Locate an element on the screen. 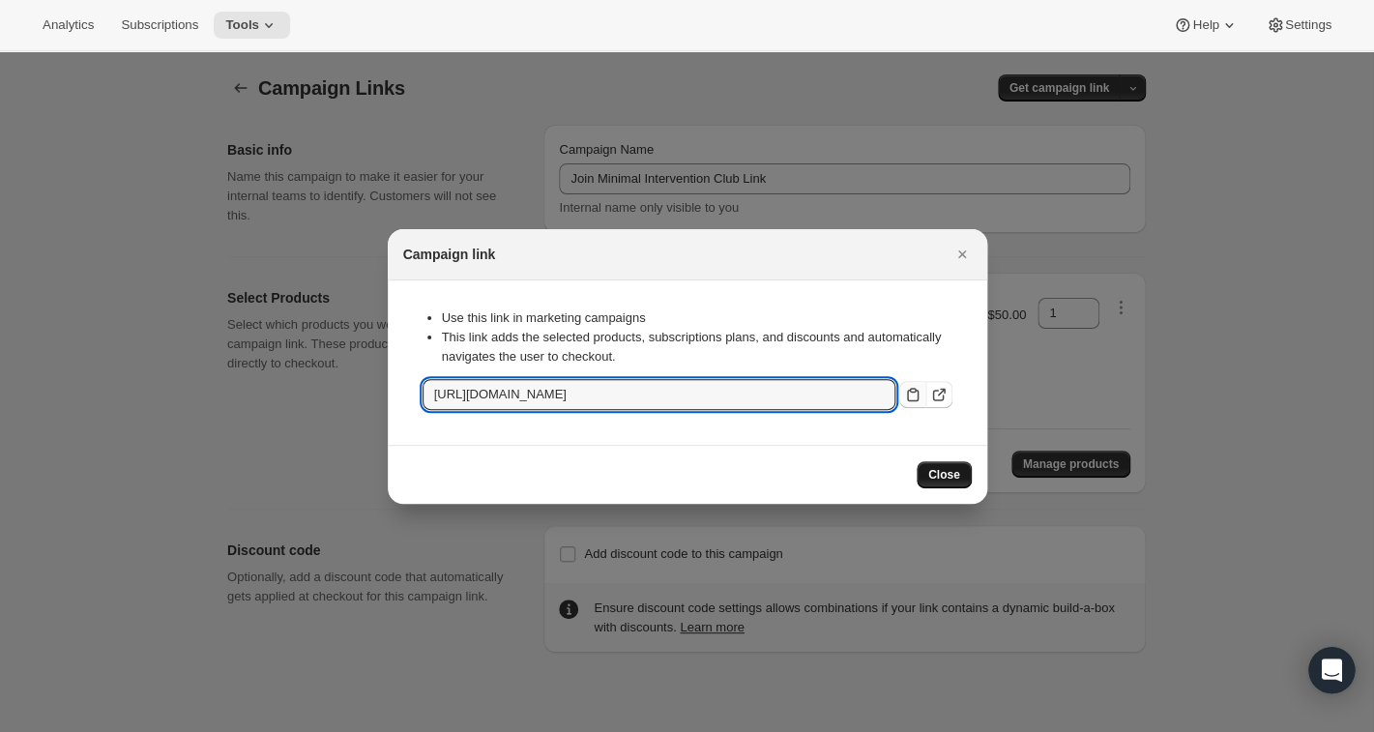 This screenshot has height=732, width=1374. button: Subscriptions is located at coordinates (159, 25).